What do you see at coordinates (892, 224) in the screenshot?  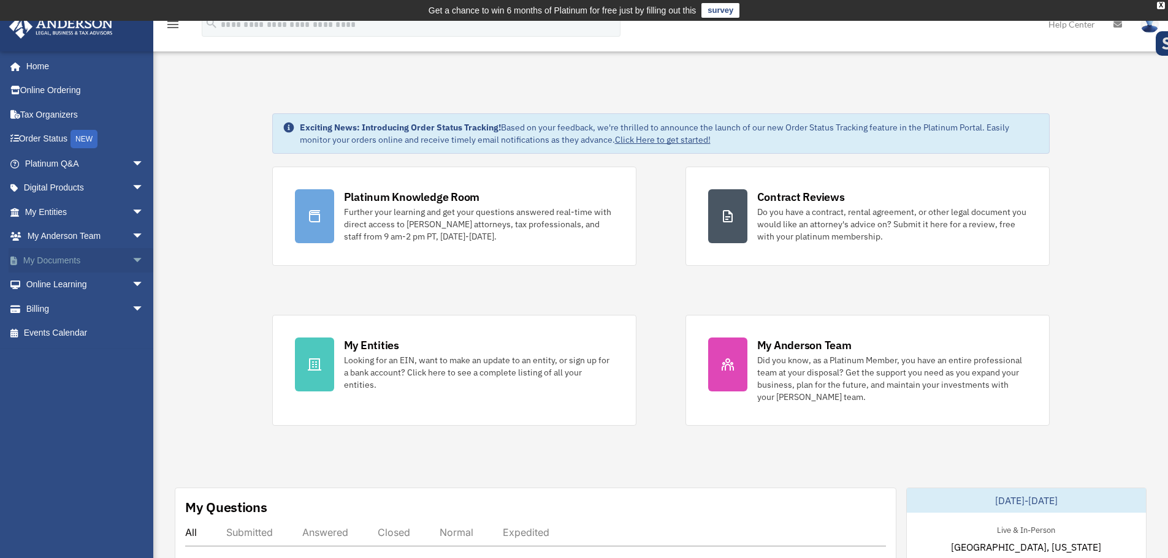 I see `div: Do you have a contract, rental agreement, or other legal document you would like an attorney's ad...` at bounding box center [892, 224].